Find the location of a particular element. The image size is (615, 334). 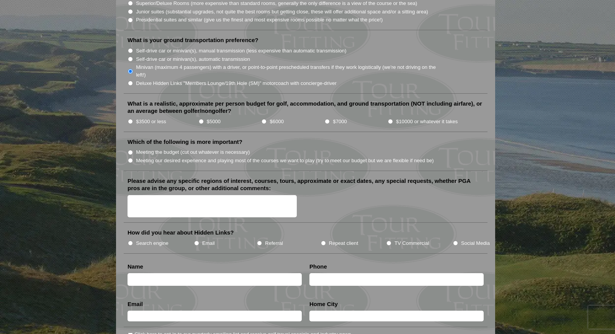

label: Home City is located at coordinates (323, 304).